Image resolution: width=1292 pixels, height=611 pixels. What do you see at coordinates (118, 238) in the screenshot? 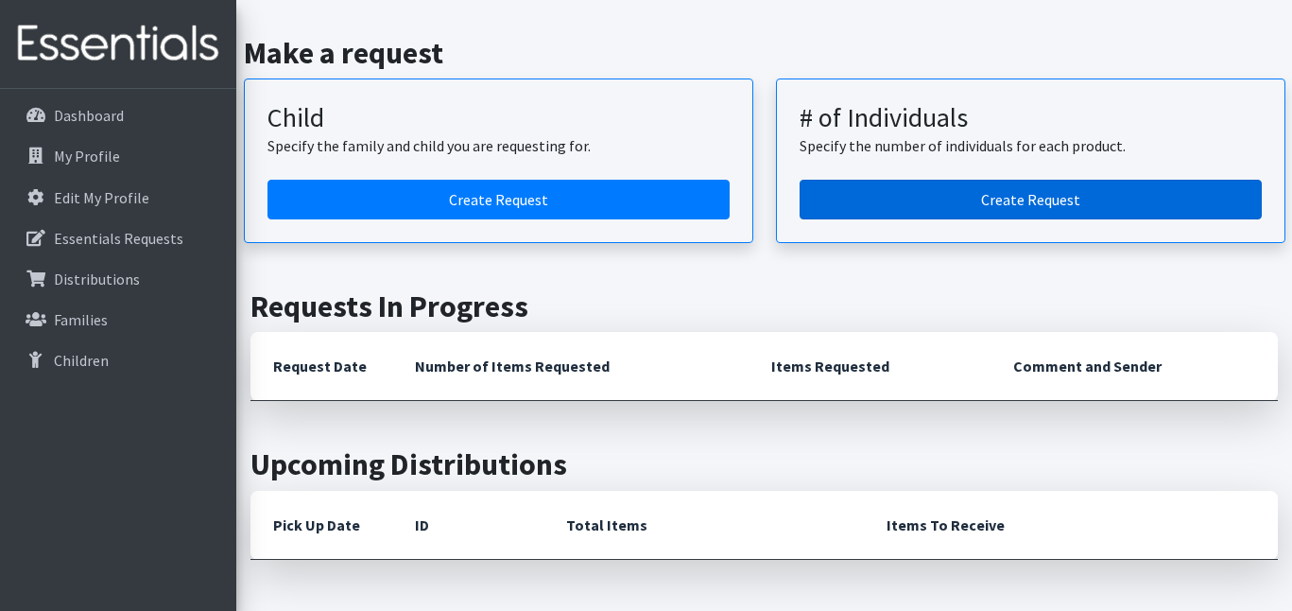
I see `p: Essentials Requests` at bounding box center [118, 238].